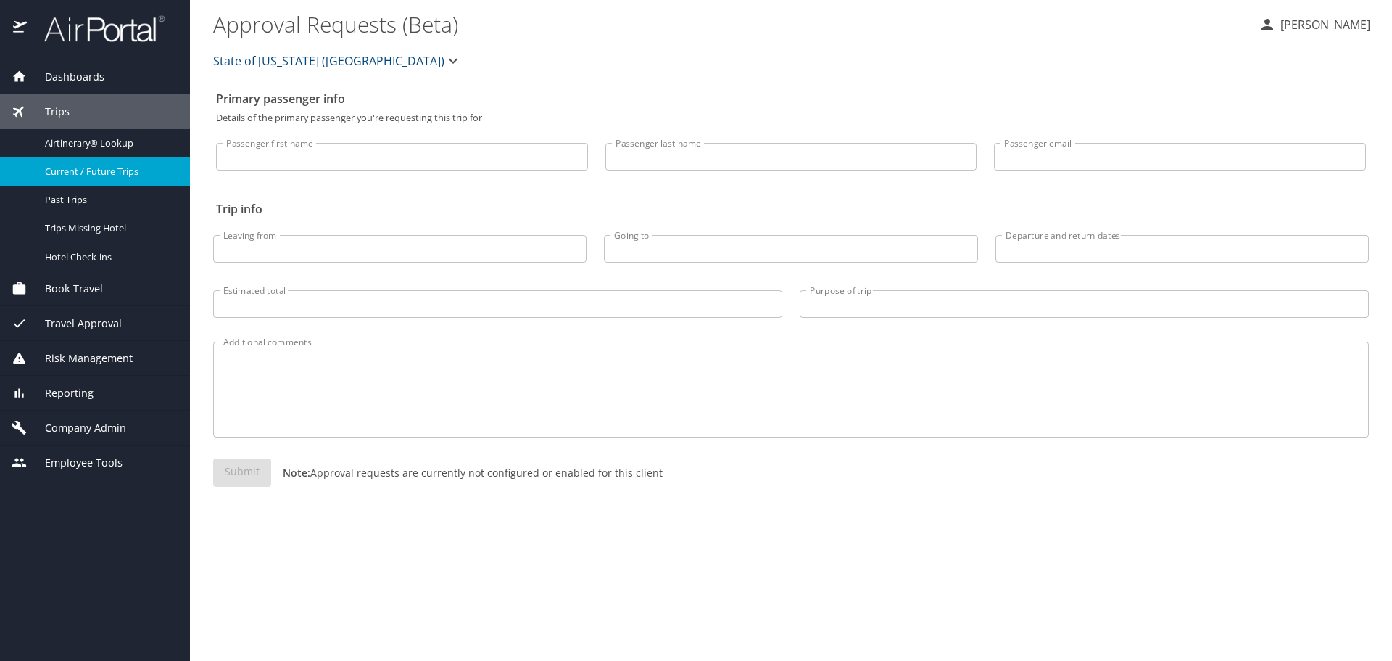  I want to click on img: icon-airportal.png, so click(20, 28).